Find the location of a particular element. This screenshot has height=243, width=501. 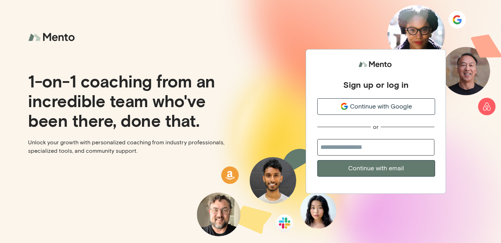

p: 1-on-1 coaching from an incredible team who've been there, done that. is located at coordinates (137, 100).